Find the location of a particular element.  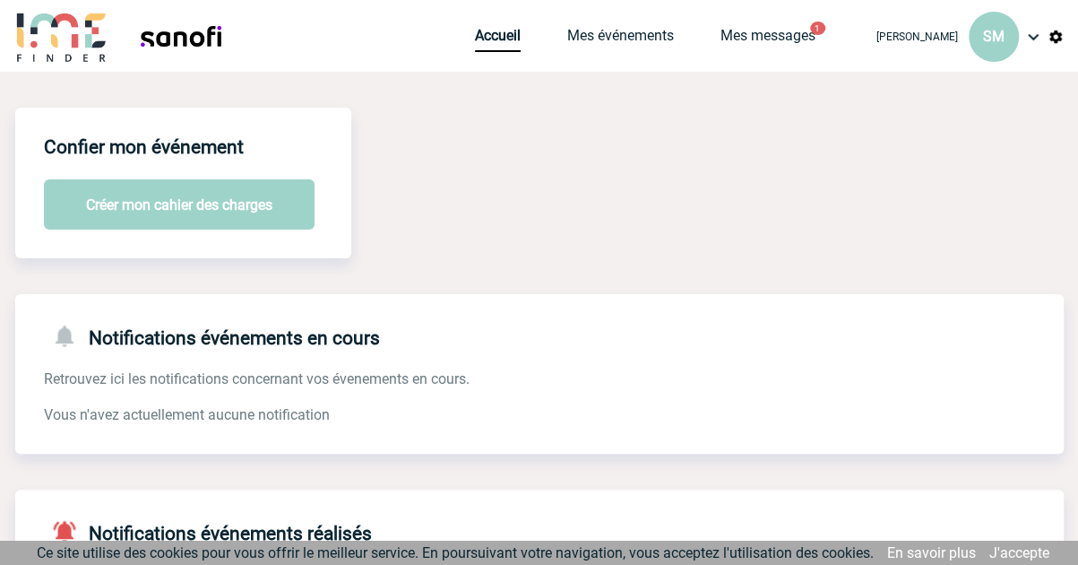

span: Ce site utilise des cookies pour vous offrir le meilleur service. En poursuivant votre navigation... is located at coordinates (455, 552).